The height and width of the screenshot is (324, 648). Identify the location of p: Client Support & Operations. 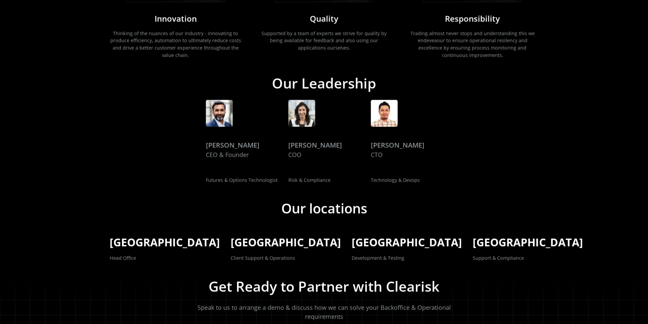
(263, 258).